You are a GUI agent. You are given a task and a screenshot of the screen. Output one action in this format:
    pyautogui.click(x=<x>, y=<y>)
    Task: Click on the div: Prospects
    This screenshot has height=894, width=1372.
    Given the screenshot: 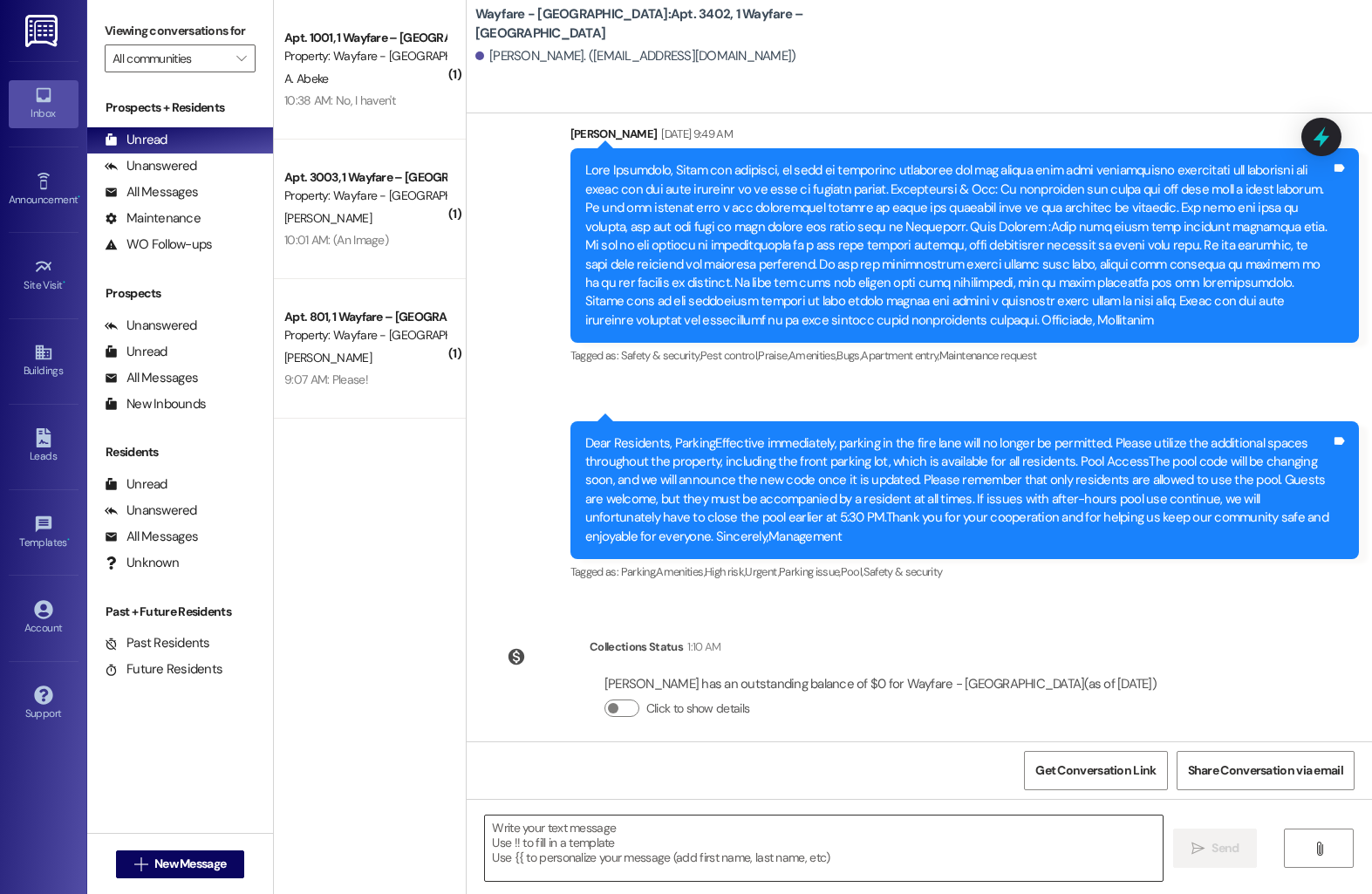 What is the action you would take?
    pyautogui.click(x=180, y=293)
    